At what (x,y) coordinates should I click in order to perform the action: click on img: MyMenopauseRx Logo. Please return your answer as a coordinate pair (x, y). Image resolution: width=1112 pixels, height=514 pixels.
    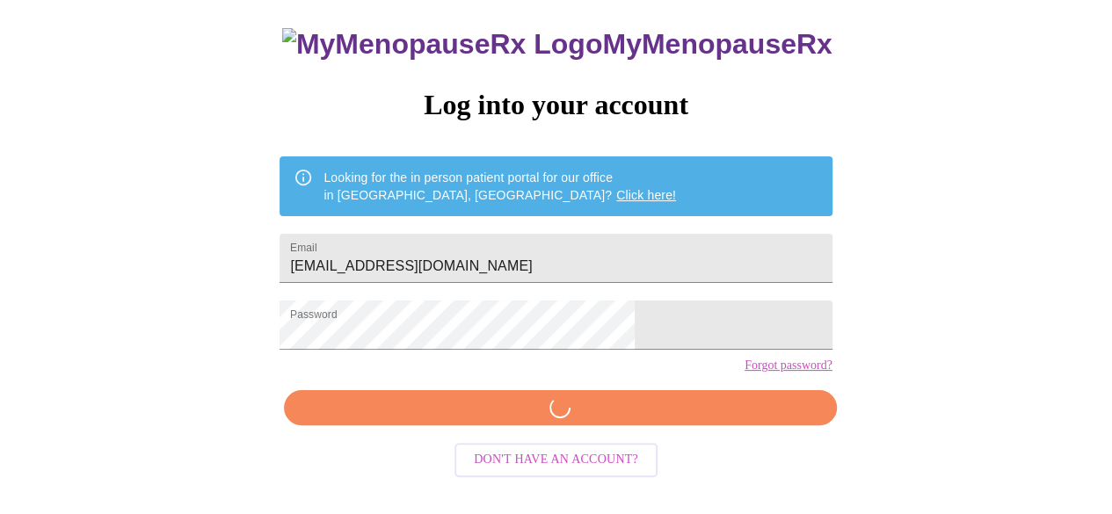
    Looking at the image, I should click on (442, 44).